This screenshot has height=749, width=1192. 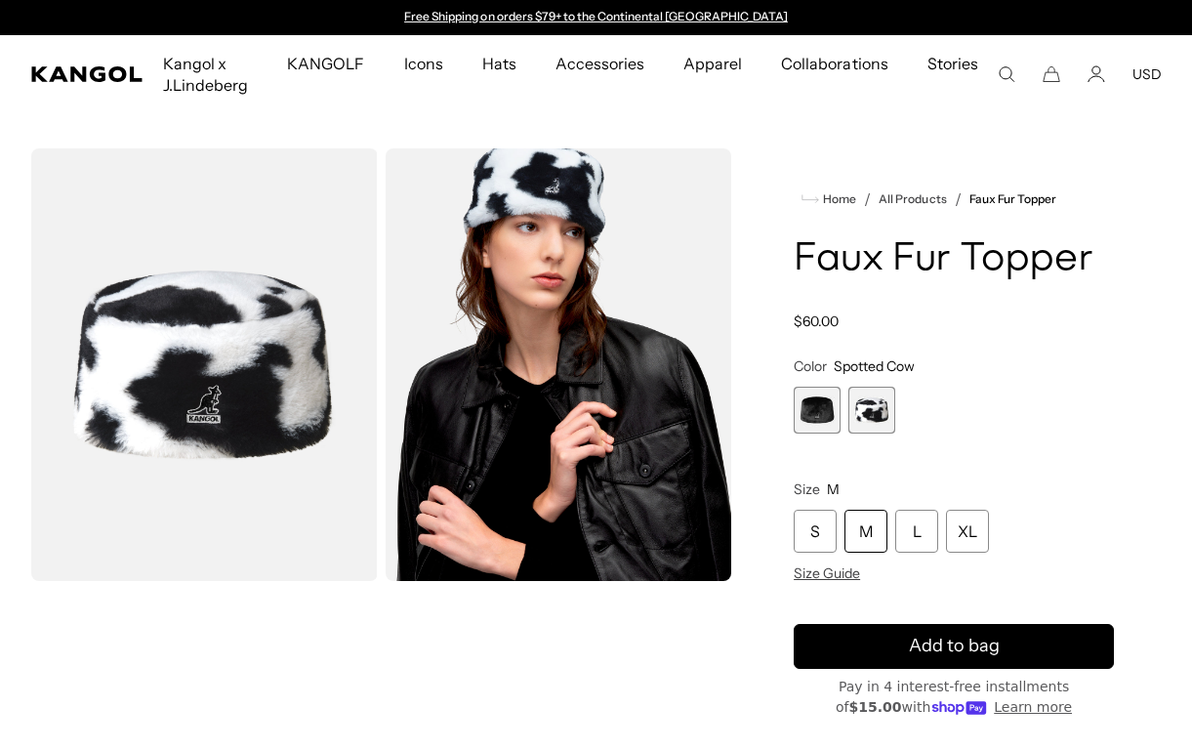 What do you see at coordinates (832, 489) in the screenshot?
I see `span: M` at bounding box center [832, 489].